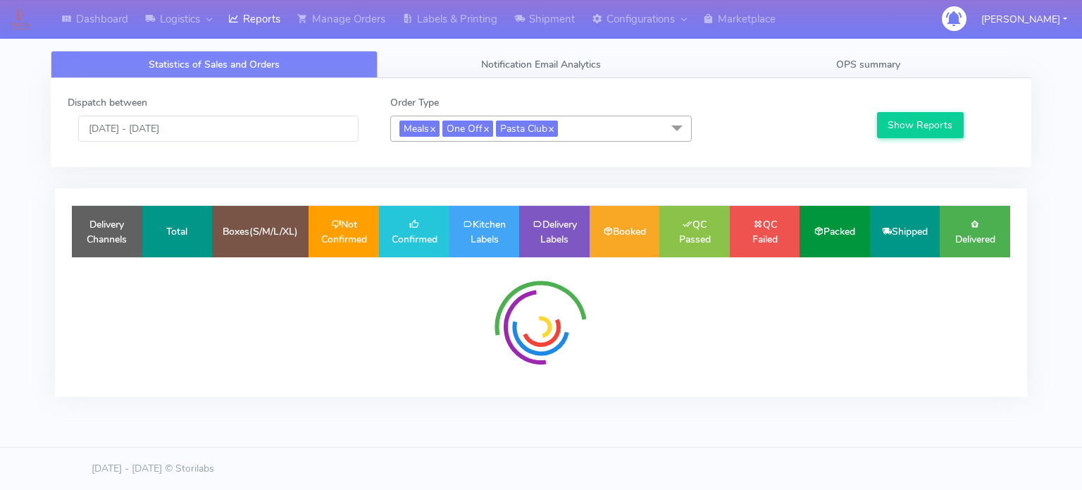  I want to click on td: QC Failed, so click(764, 231).